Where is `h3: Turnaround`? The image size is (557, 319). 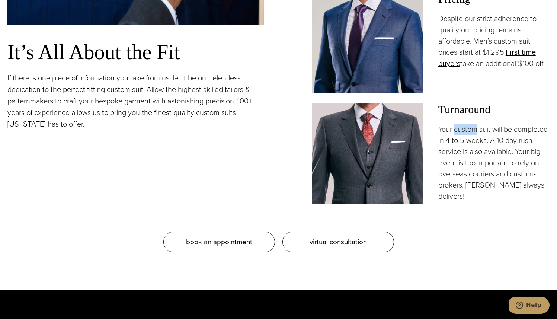 h3: Turnaround is located at coordinates (494, 109).